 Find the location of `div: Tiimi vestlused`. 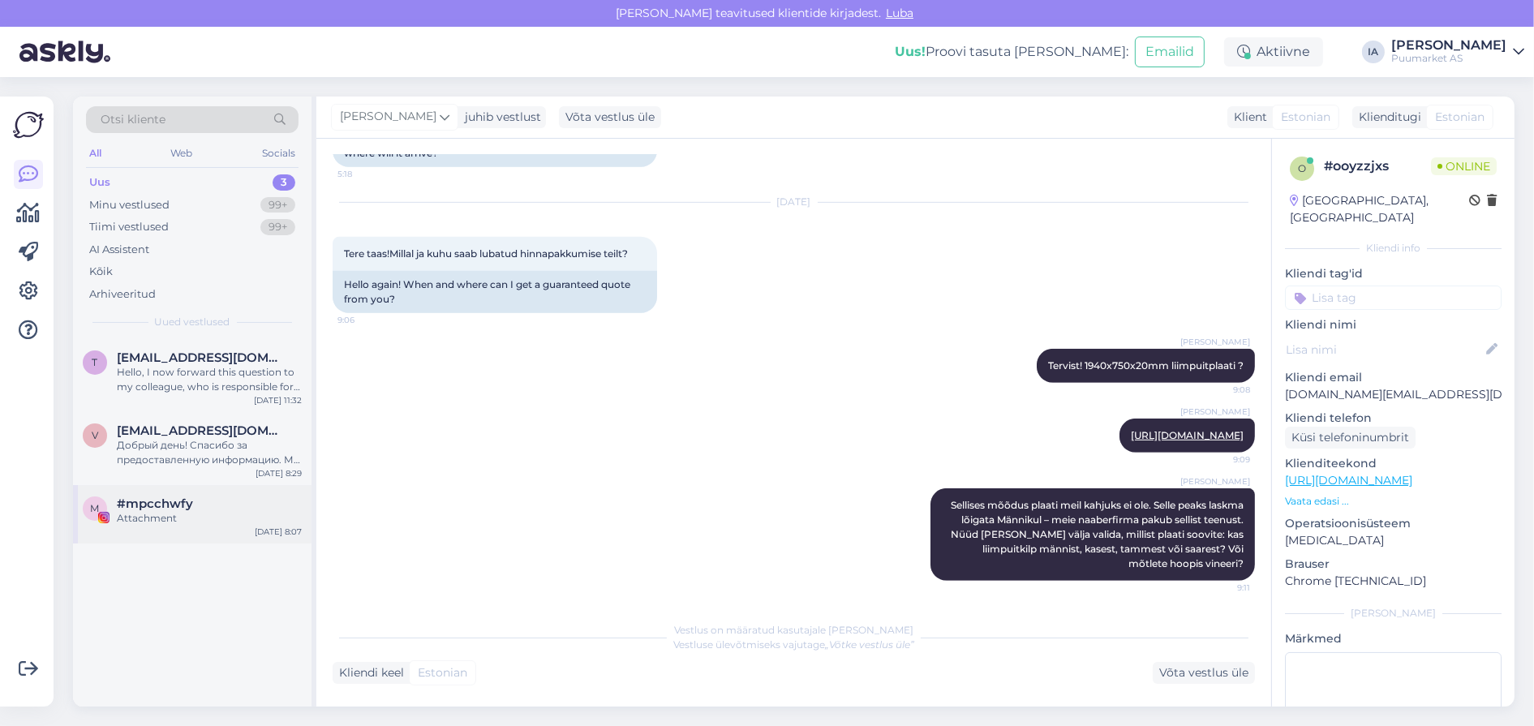

div: Tiimi vestlused is located at coordinates (129, 227).